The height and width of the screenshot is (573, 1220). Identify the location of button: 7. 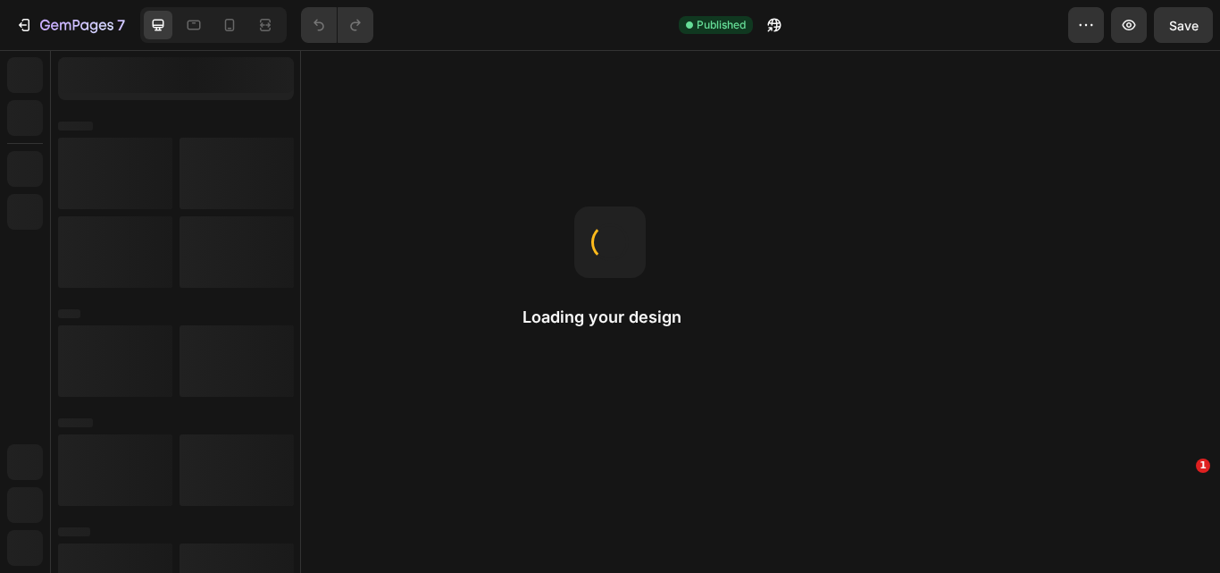
(70, 25).